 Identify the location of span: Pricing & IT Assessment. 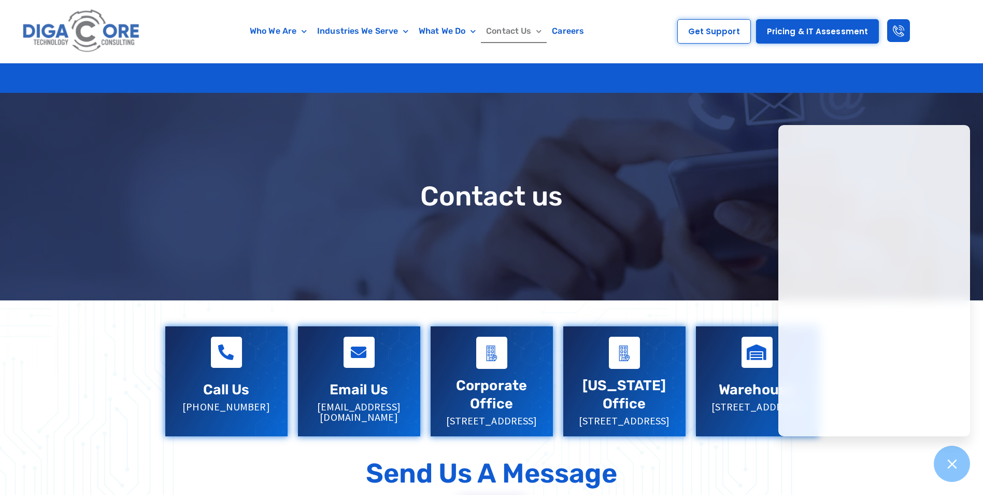
(818, 31).